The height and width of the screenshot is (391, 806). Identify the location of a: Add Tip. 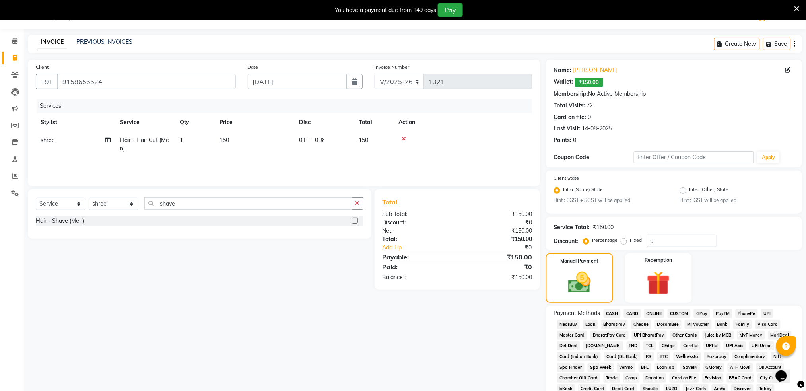
(423, 247).